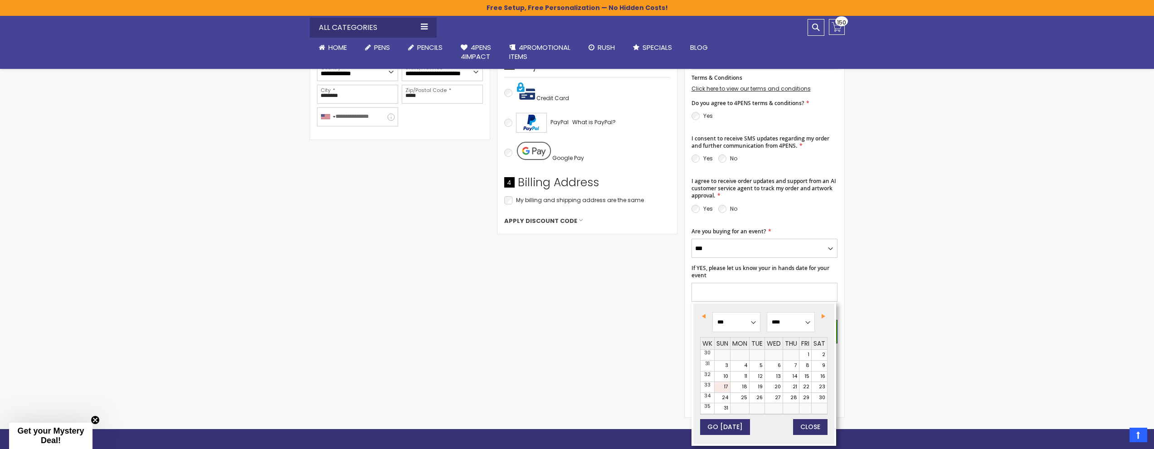  Describe the element at coordinates (790, 322) in the screenshot. I see `select: Select year` at that location.